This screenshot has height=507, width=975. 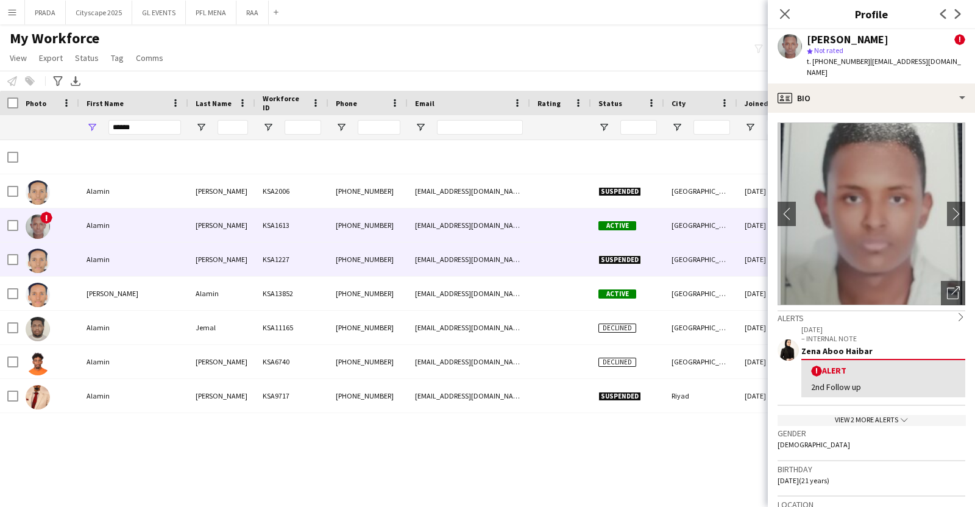 I want to click on img: Crew avatar or photo, so click(x=871, y=214).